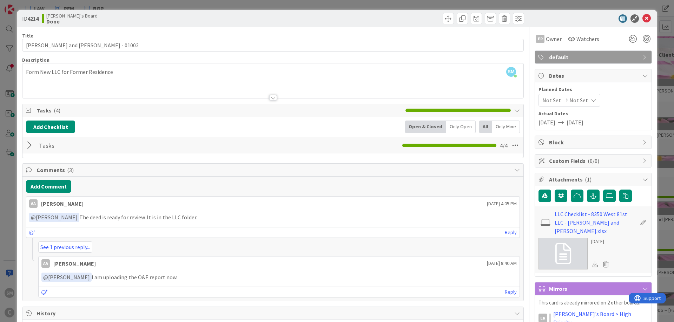  What do you see at coordinates (485, 127) in the screenshot?
I see `div: All` at bounding box center [485, 127].